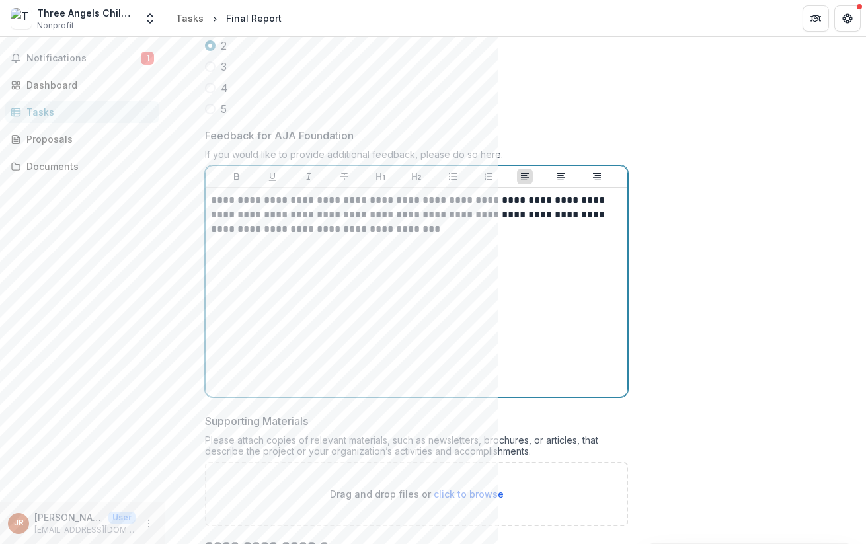  I want to click on a: Dashboard, so click(82, 85).